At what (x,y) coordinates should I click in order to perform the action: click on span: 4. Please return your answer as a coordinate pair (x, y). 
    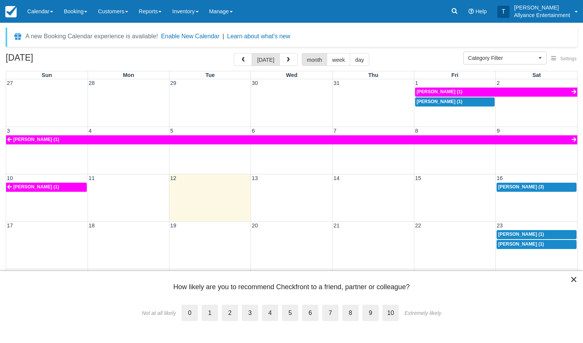
    Looking at the image, I should click on (90, 131).